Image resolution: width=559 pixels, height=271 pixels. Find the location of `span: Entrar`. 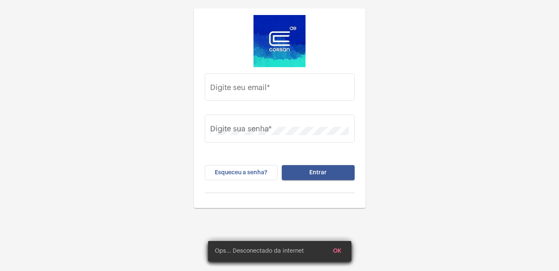

span: Entrar is located at coordinates (318, 172).